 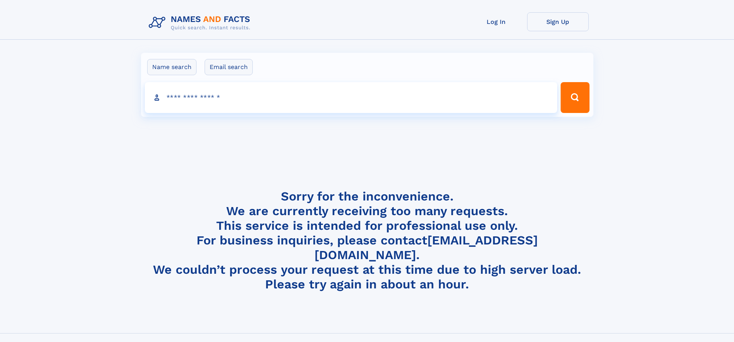 What do you see at coordinates (558, 22) in the screenshot?
I see `a: Sign Up` at bounding box center [558, 22].